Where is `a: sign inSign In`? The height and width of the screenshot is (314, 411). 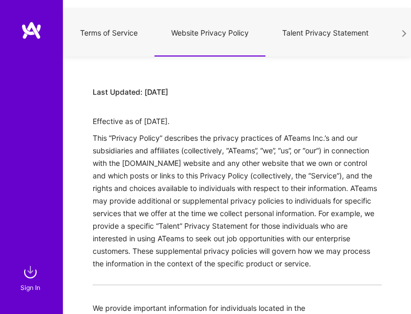
a: sign inSign In is located at coordinates (31, 277).